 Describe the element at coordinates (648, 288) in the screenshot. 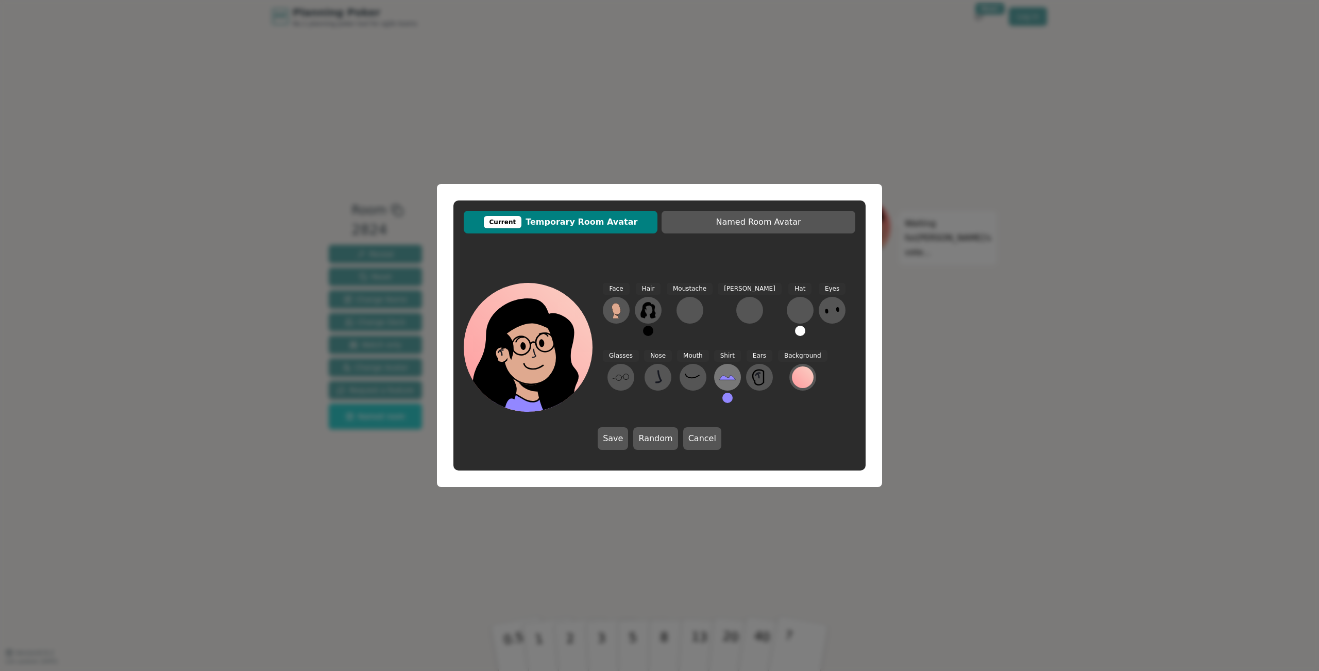

I see `span: Hair` at that location.